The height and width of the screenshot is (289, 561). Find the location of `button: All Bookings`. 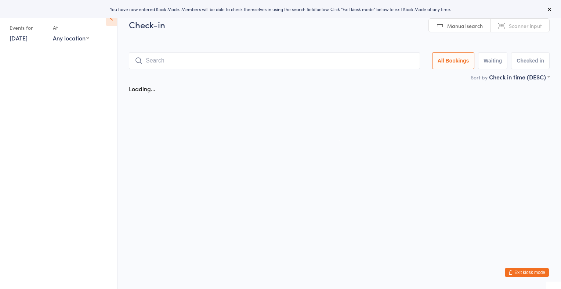

button: All Bookings is located at coordinates (453, 61).